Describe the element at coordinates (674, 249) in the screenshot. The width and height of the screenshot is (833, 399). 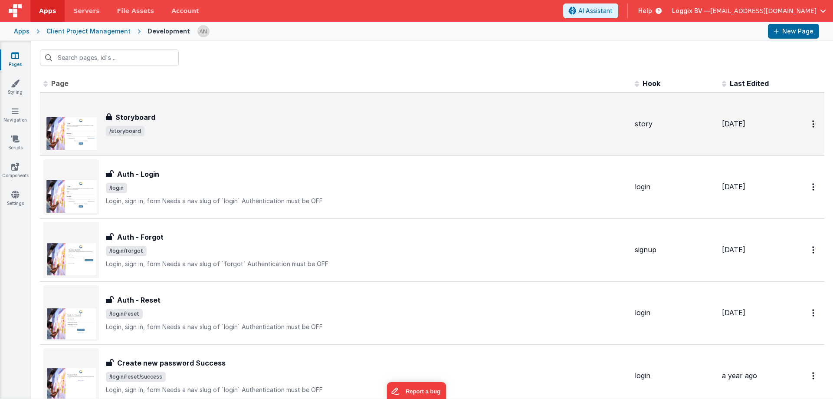
I see `div: signup` at that location.